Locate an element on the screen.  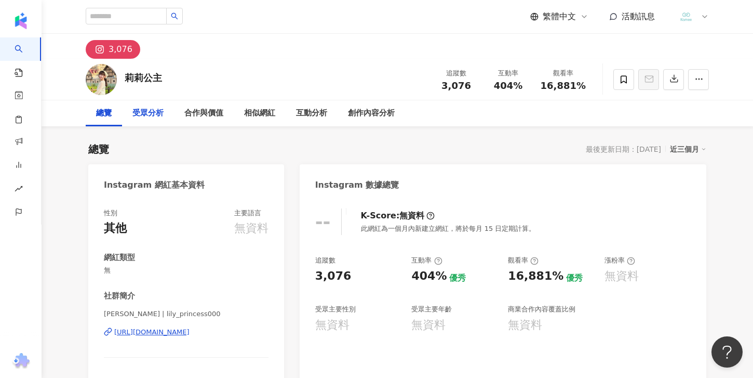
div: 404% is located at coordinates (429, 276).